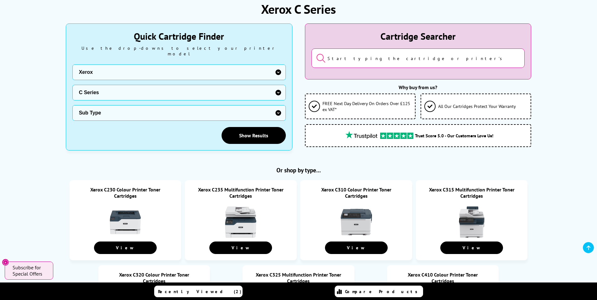 This screenshot has height=300, width=597. I want to click on h2: Or shop by type..., so click(298, 170).